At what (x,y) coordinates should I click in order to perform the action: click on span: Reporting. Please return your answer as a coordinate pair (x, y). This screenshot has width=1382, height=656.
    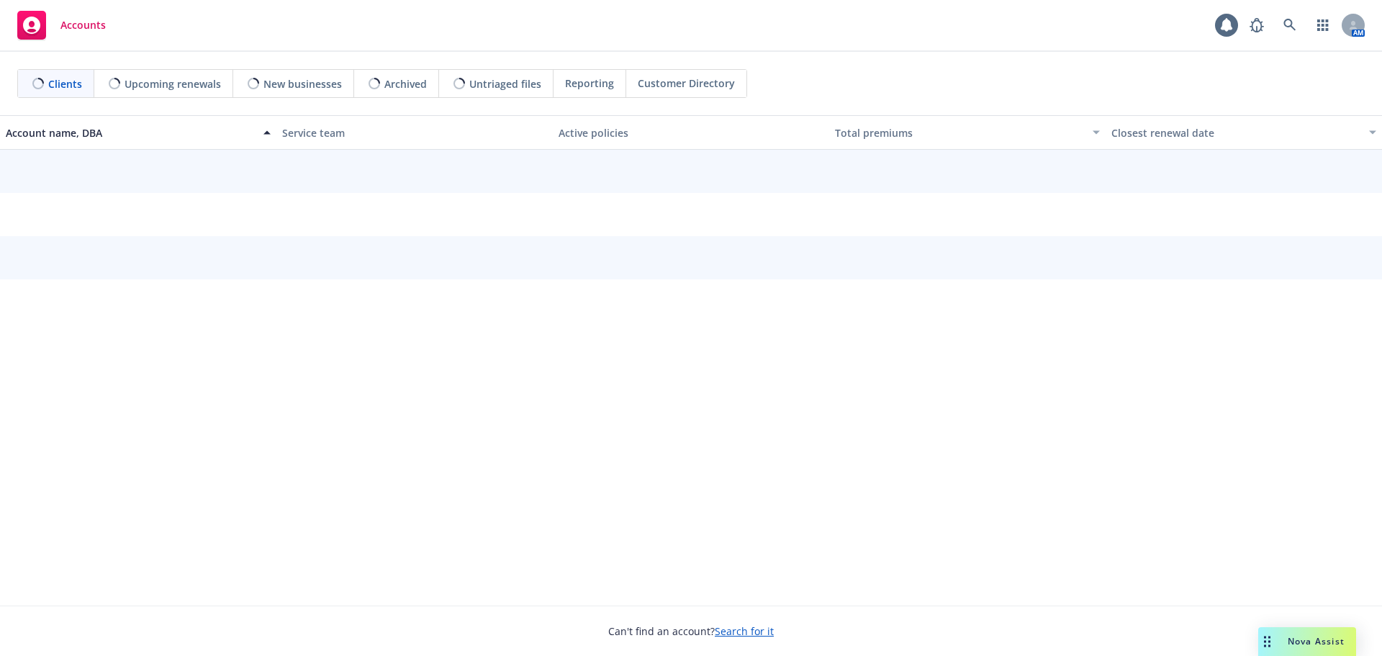
    Looking at the image, I should click on (589, 83).